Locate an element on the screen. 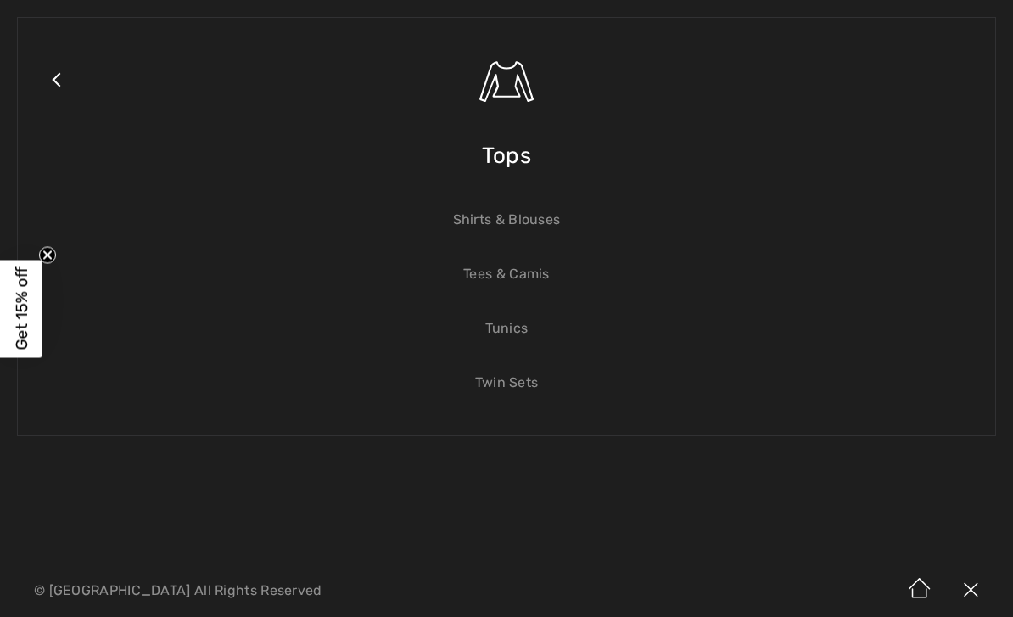  span: Get 15% off is located at coordinates (21, 309).